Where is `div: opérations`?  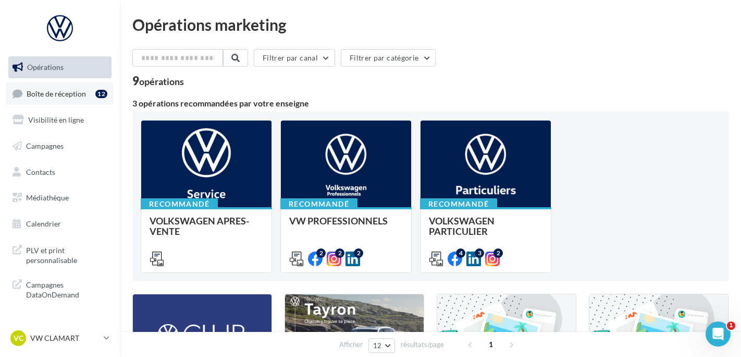 div: opérations is located at coordinates (162, 81).